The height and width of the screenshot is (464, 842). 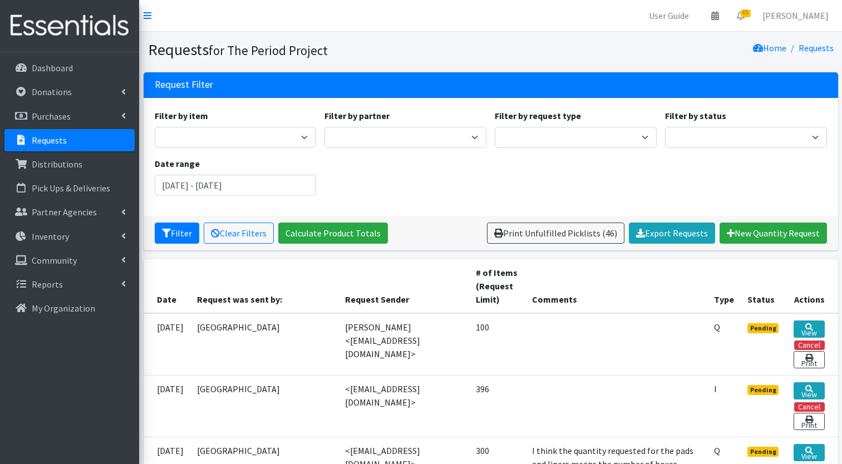 I want to click on a: User Guide, so click(x=669, y=16).